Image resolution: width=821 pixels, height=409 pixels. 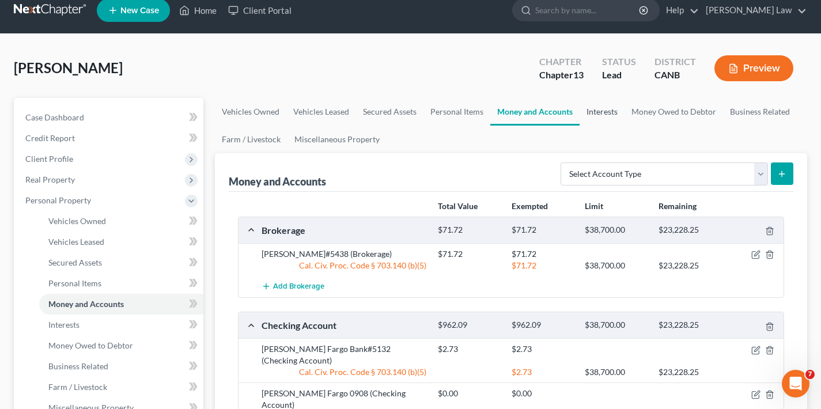 What do you see at coordinates (55, 117) in the screenshot?
I see `span: Case Dashboard` at bounding box center [55, 117].